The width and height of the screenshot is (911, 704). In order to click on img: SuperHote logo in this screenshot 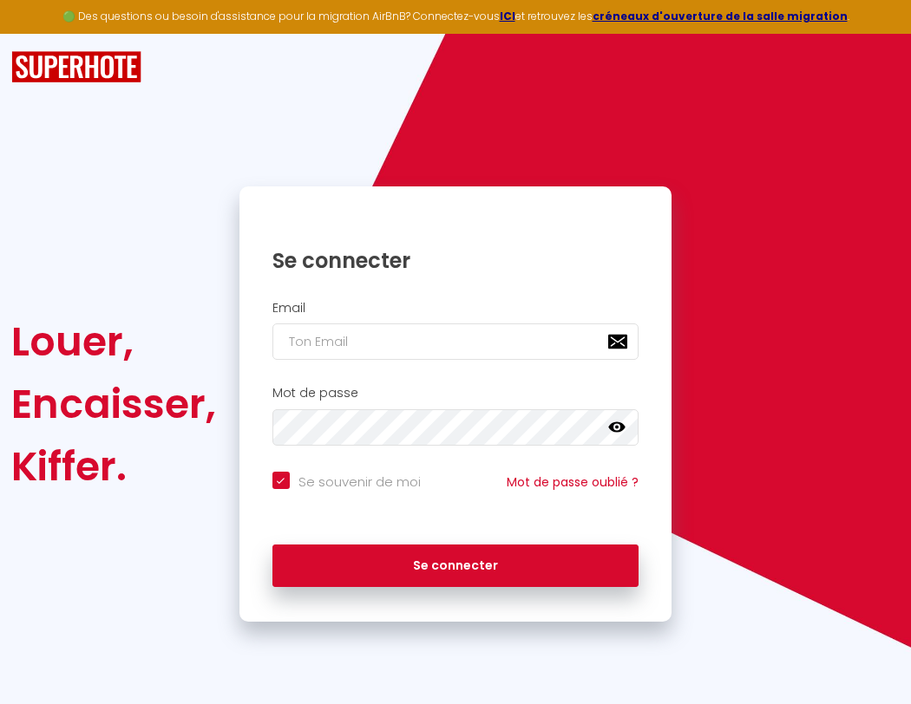, I will do `click(76, 67)`.